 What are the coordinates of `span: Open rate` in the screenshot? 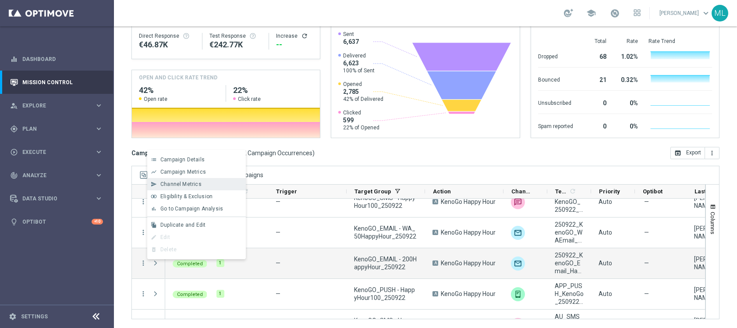 It's located at (156, 99).